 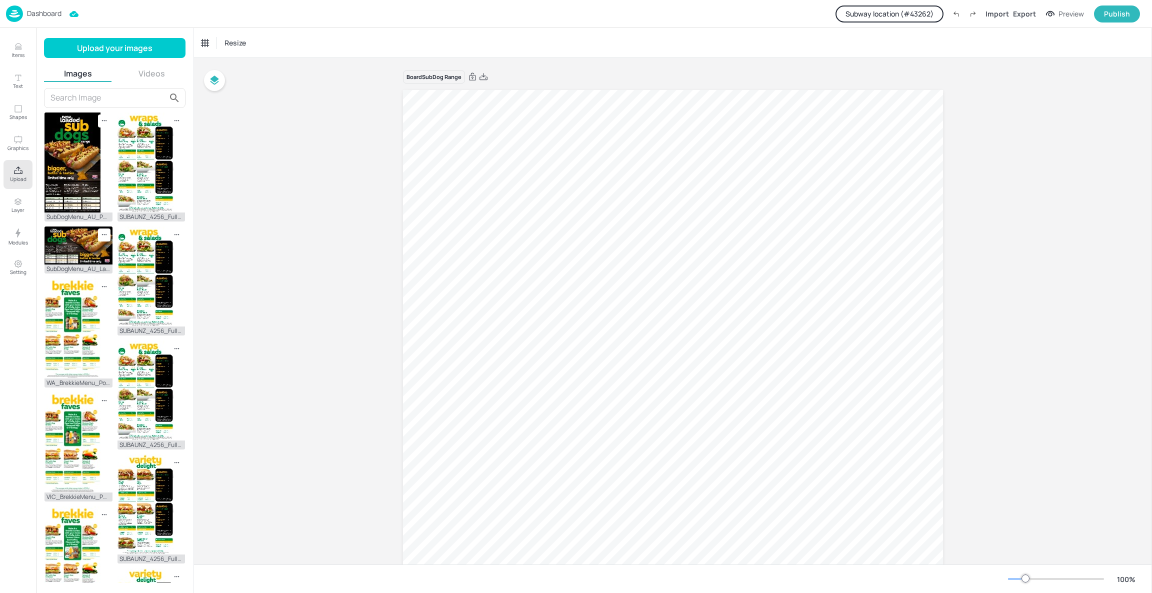 What do you see at coordinates (108, 98) in the screenshot?
I see `input: Search Image` at bounding box center [108, 98].